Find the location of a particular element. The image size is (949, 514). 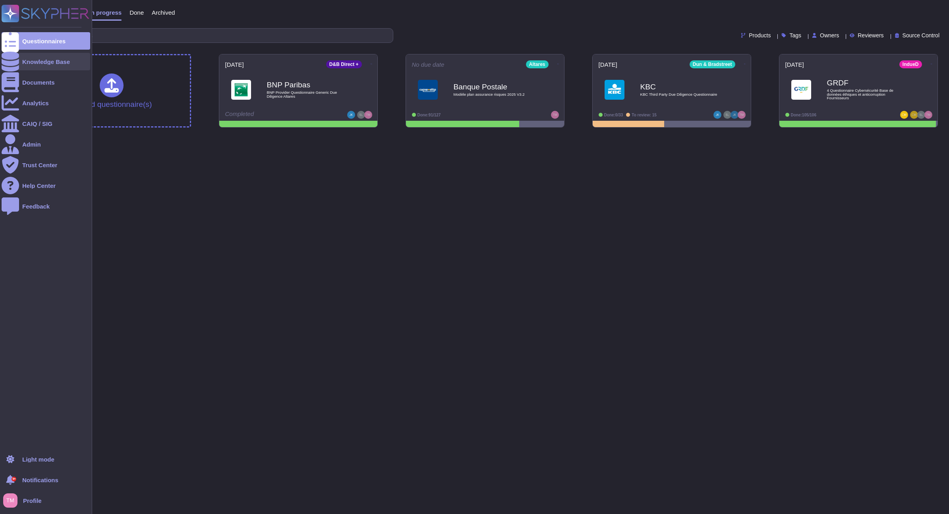

a: Knowledge Base is located at coordinates (46, 62).